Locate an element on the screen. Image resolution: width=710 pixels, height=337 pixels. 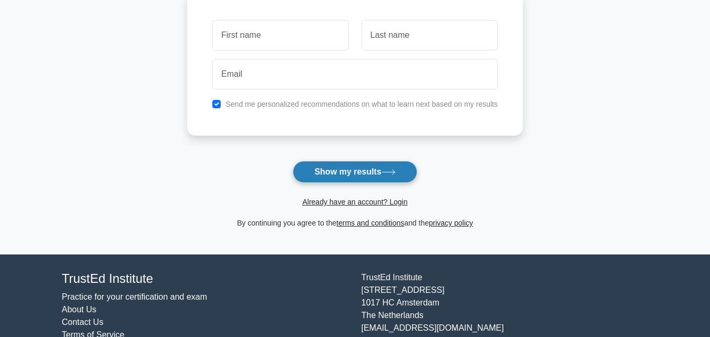
div: By continuing you agree to the and the is located at coordinates (355, 223).